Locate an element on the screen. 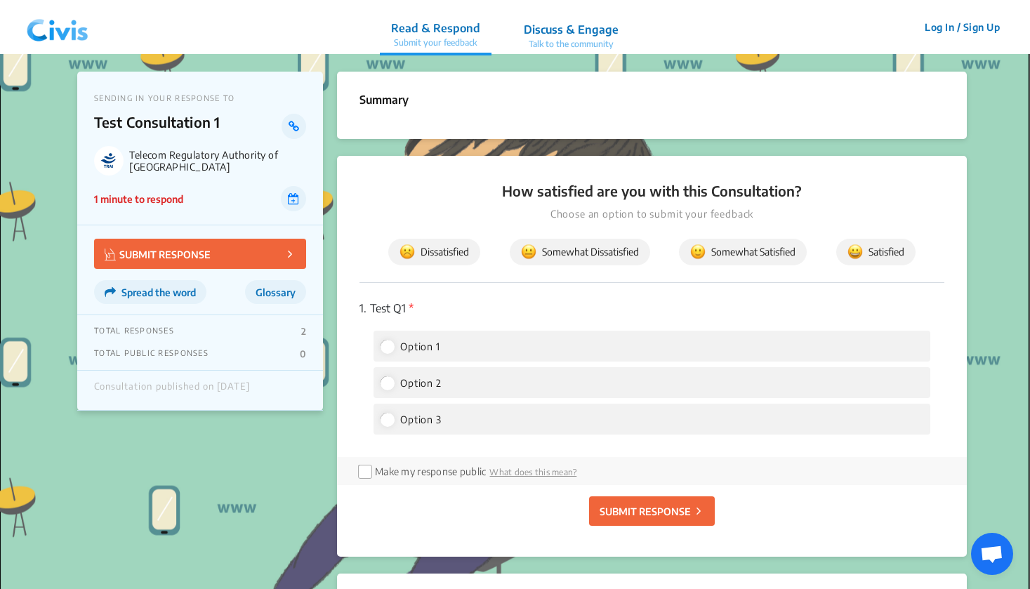 The height and width of the screenshot is (589, 1030). div: Open chat is located at coordinates (992, 554).